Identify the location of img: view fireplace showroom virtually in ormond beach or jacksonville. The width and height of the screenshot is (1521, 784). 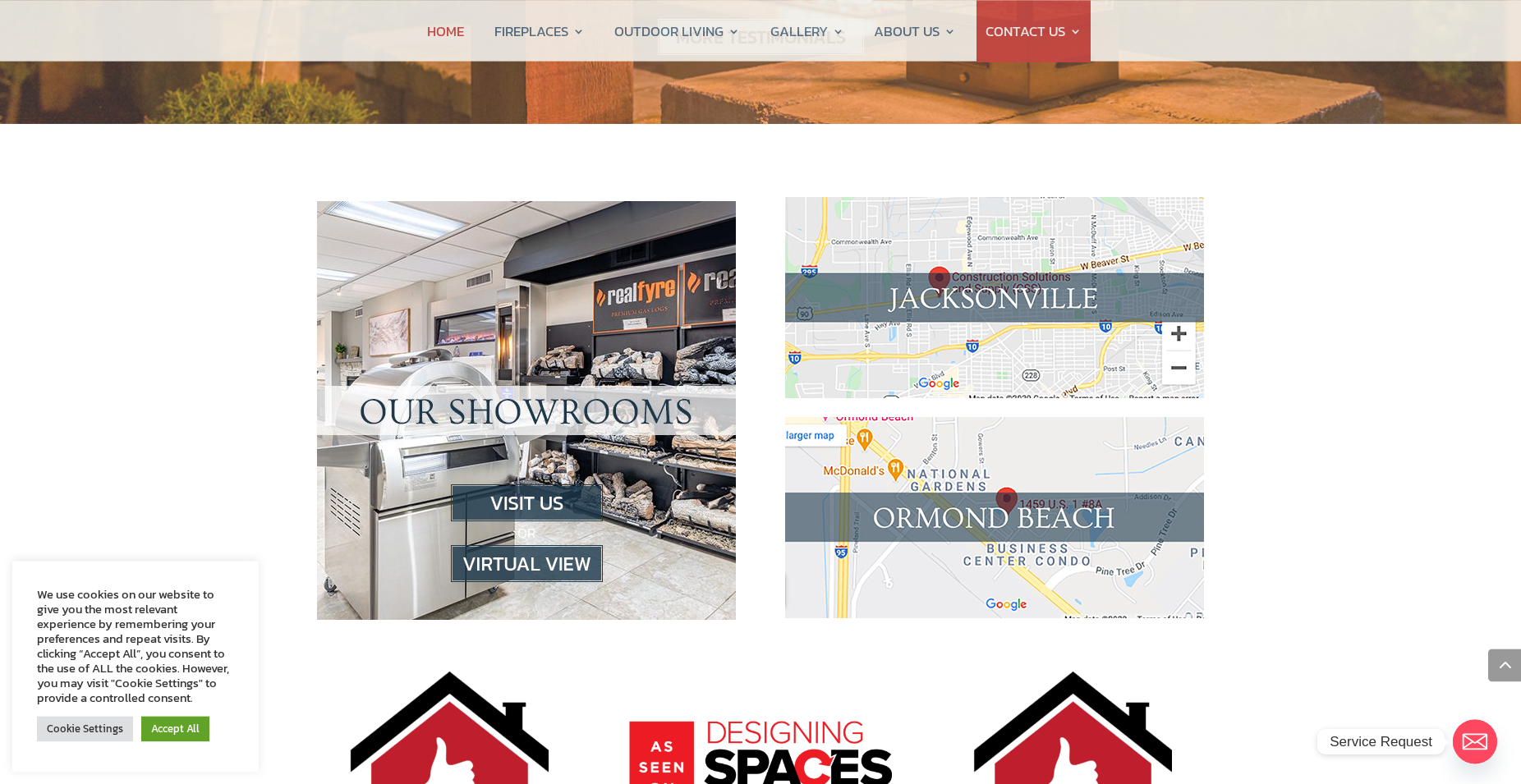
(527, 563).